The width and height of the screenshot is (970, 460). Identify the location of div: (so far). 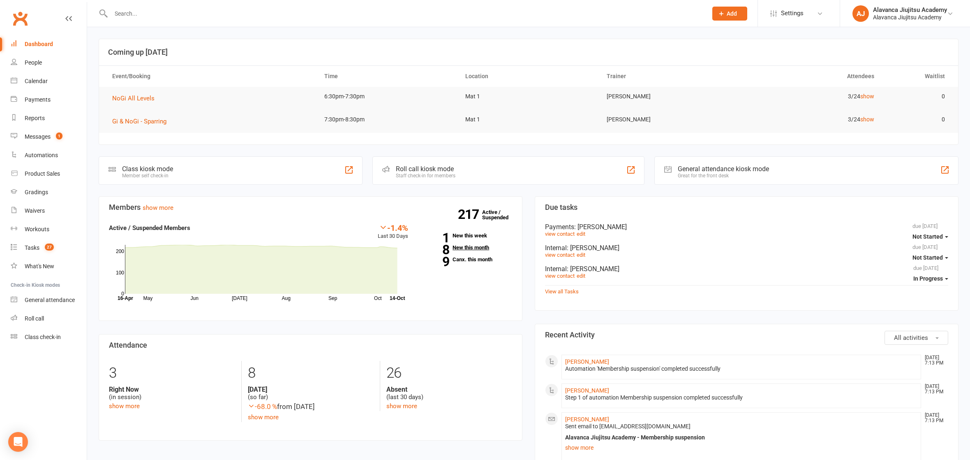
(311, 393).